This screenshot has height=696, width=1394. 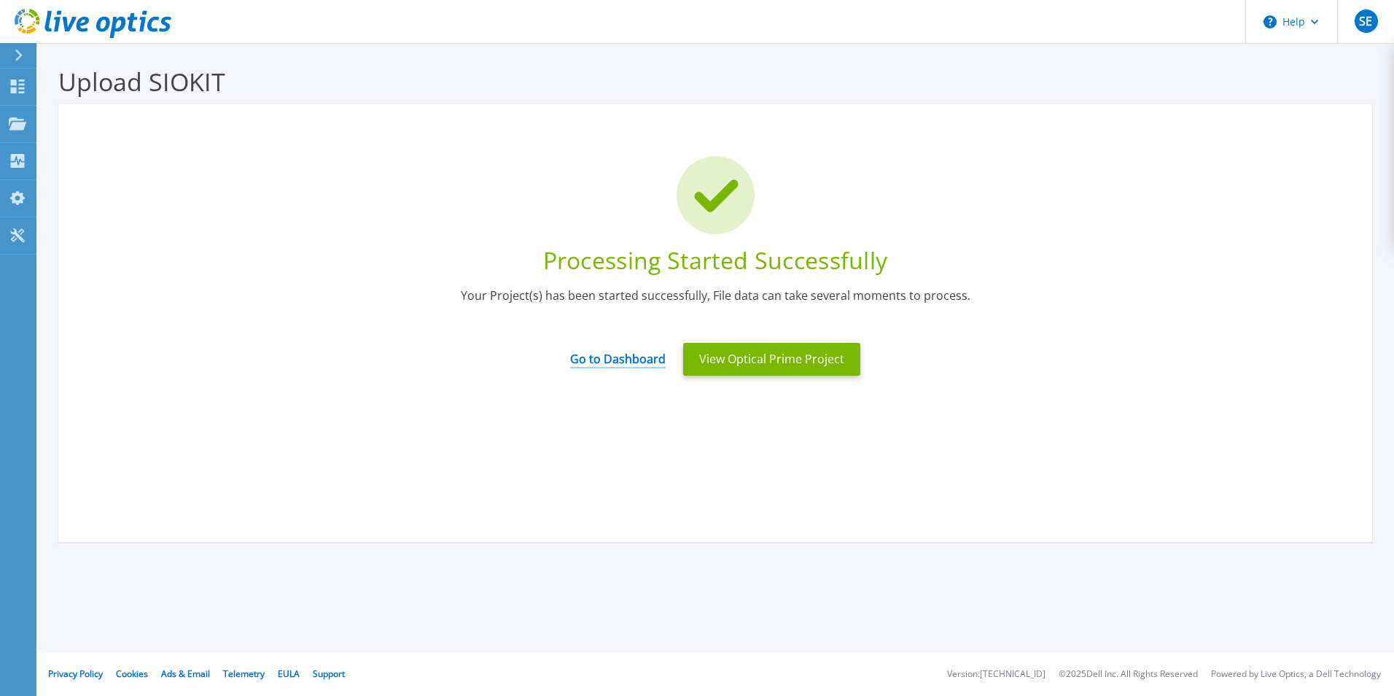 What do you see at coordinates (715, 82) in the screenshot?
I see `h3: Upload SIOKIT` at bounding box center [715, 82].